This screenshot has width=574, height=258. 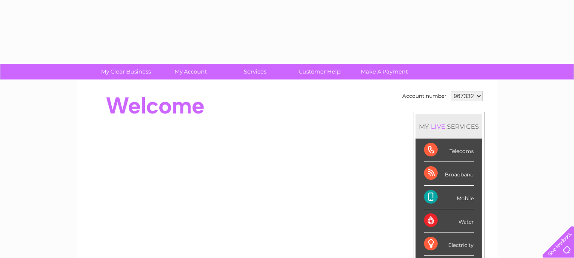 I want to click on td: Account number, so click(x=424, y=96).